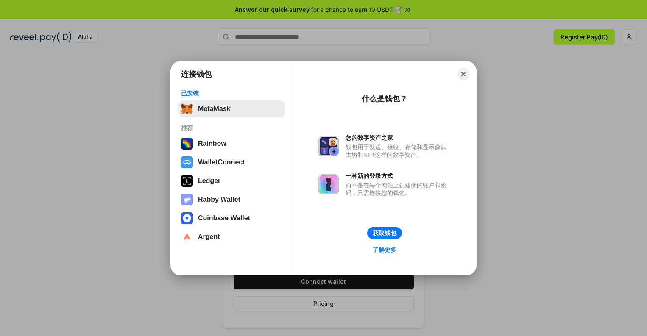  What do you see at coordinates (464, 74) in the screenshot?
I see `button: Close` at bounding box center [464, 74].